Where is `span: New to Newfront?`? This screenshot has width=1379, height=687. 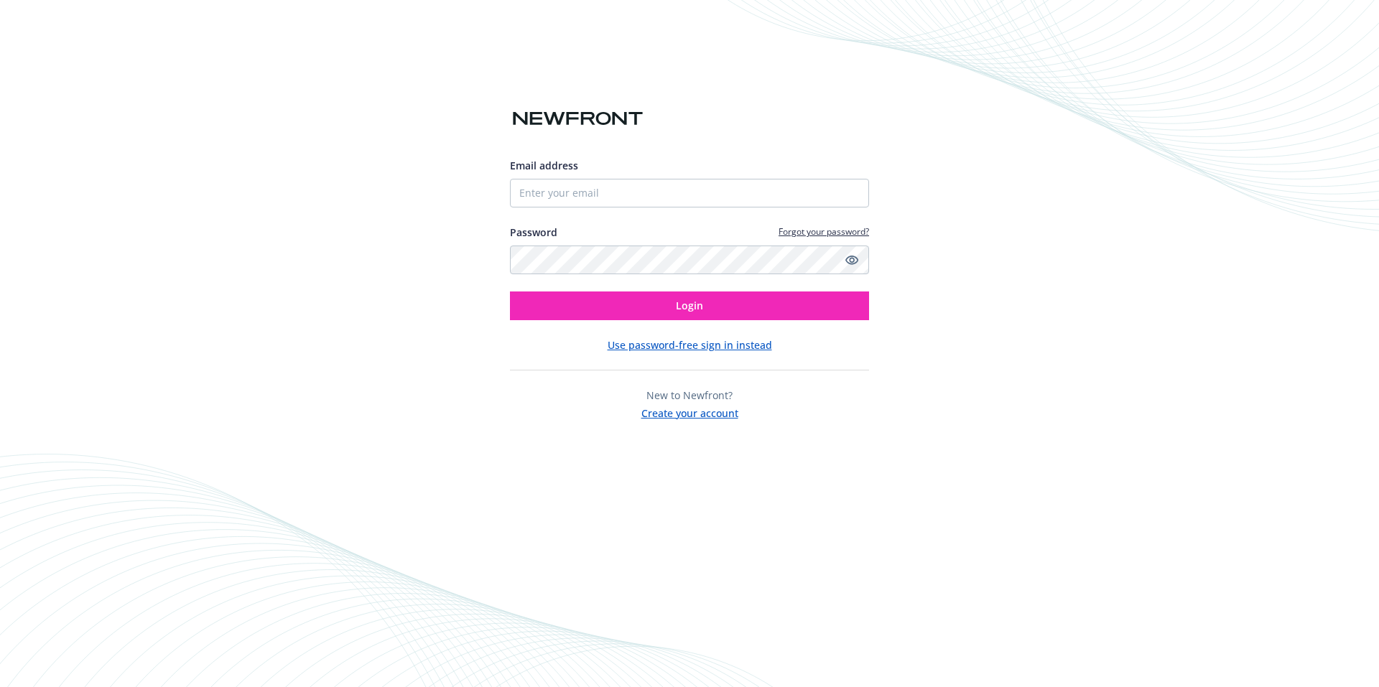
span: New to Newfront? is located at coordinates (689, 395).